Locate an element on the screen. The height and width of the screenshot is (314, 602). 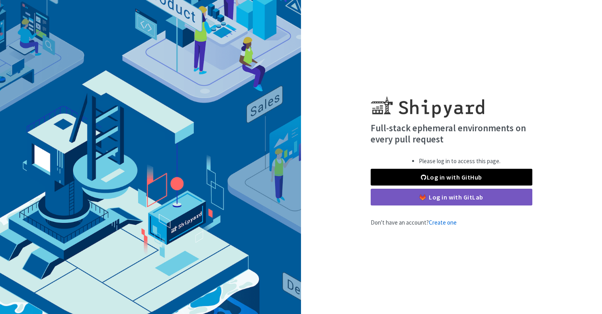
img: gitlab-color.svg is located at coordinates (423, 197).